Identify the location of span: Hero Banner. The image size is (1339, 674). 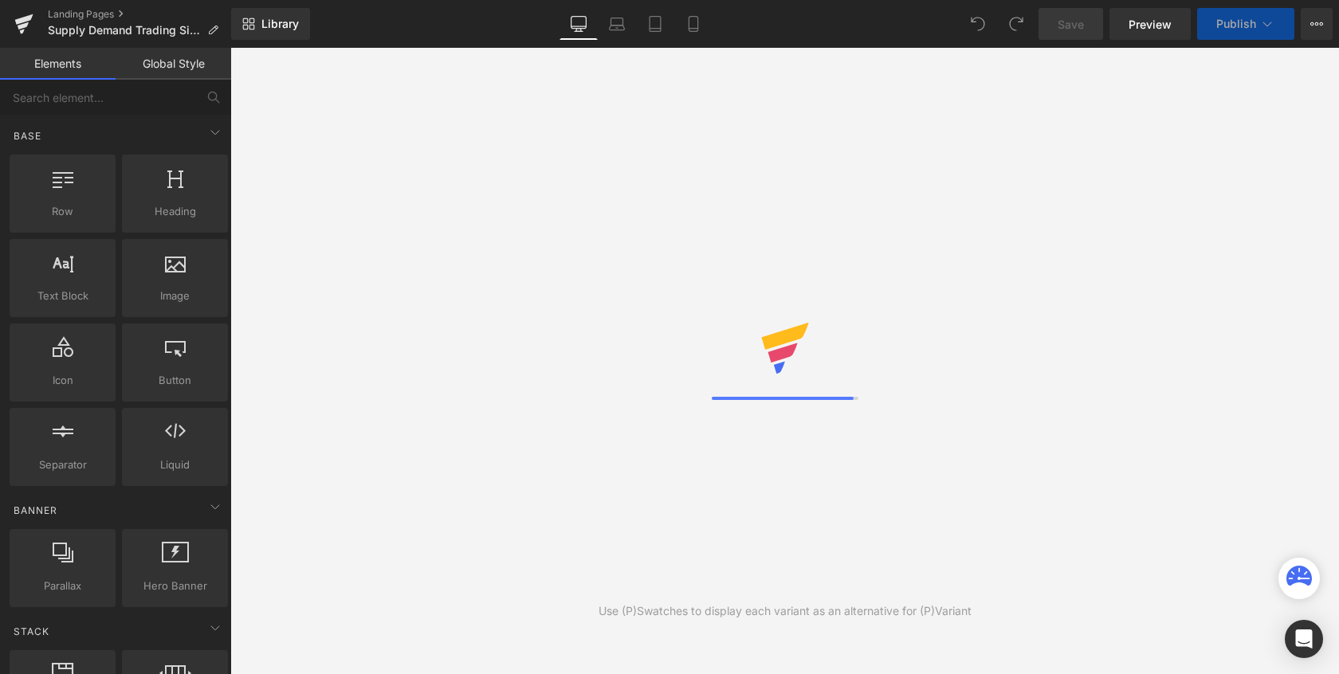
(175, 586).